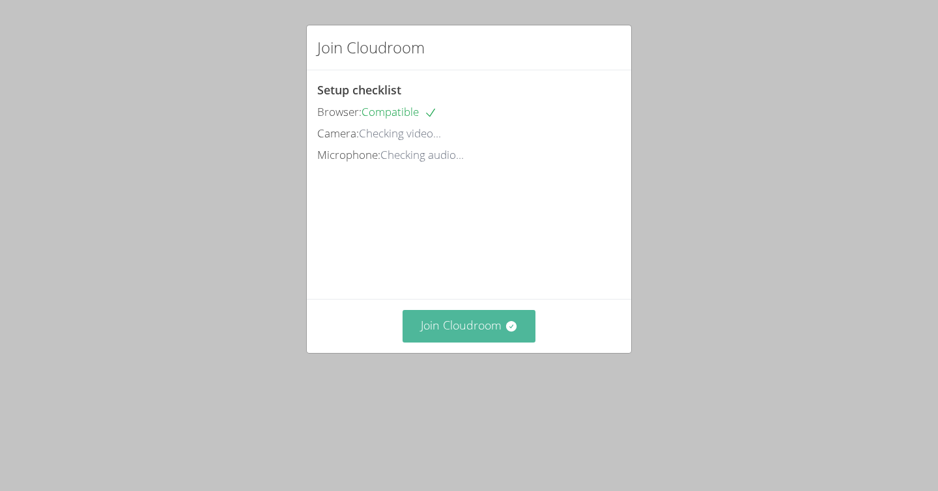 This screenshot has height=491, width=938. I want to click on span: Microphone:, so click(348, 154).